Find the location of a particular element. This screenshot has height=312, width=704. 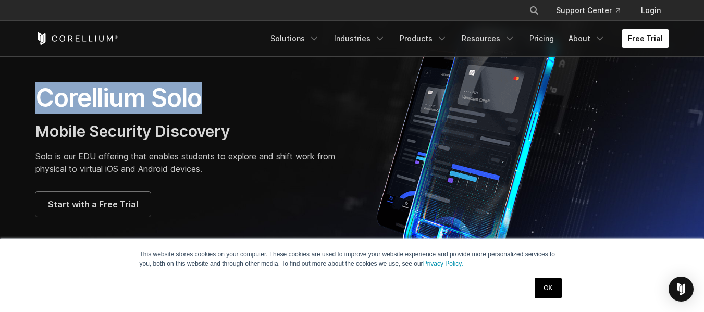

p: This website stores cookies on your computer. These cookies are used to improve your website expe... is located at coordinates (352, 259).